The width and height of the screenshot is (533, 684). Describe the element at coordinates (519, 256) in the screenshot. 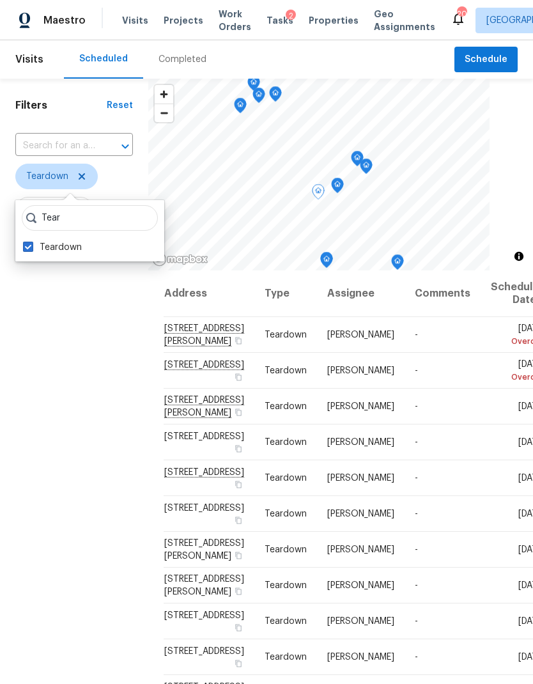

I see `span: Toggle attribution` at that location.